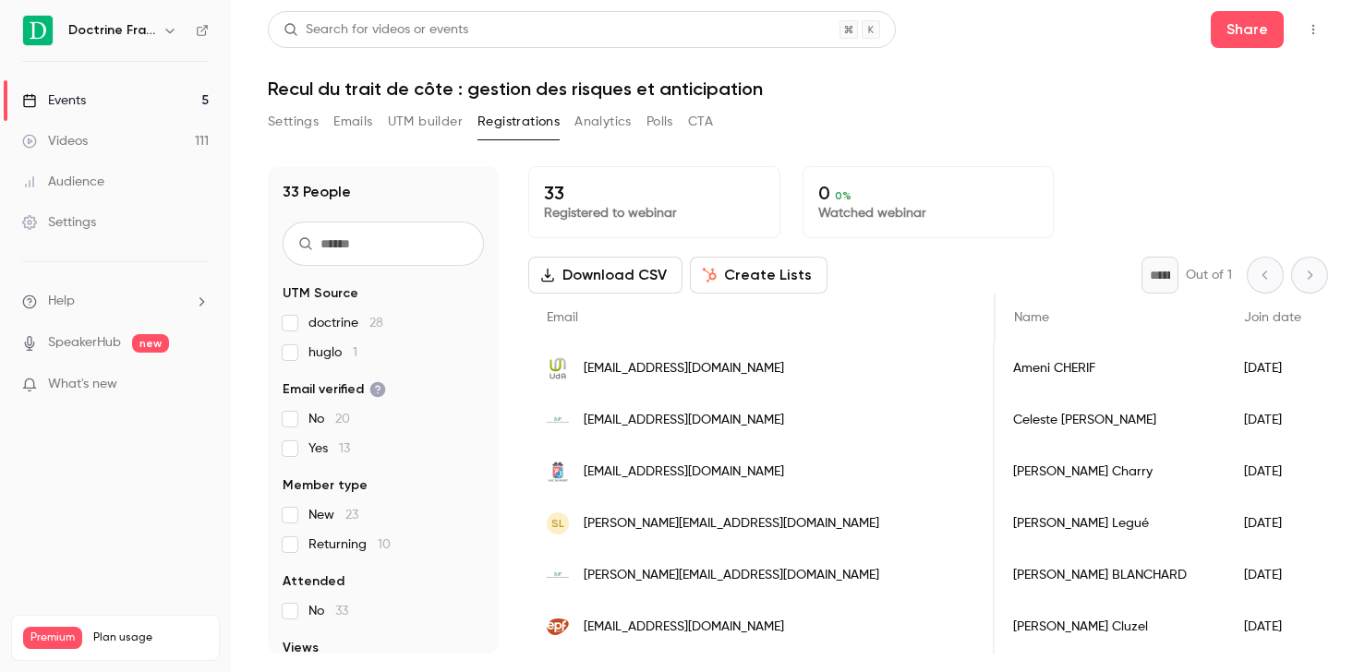 This screenshot has width=1365, height=672. Describe the element at coordinates (349, 545) in the screenshot. I see `span: Returning` at that location.